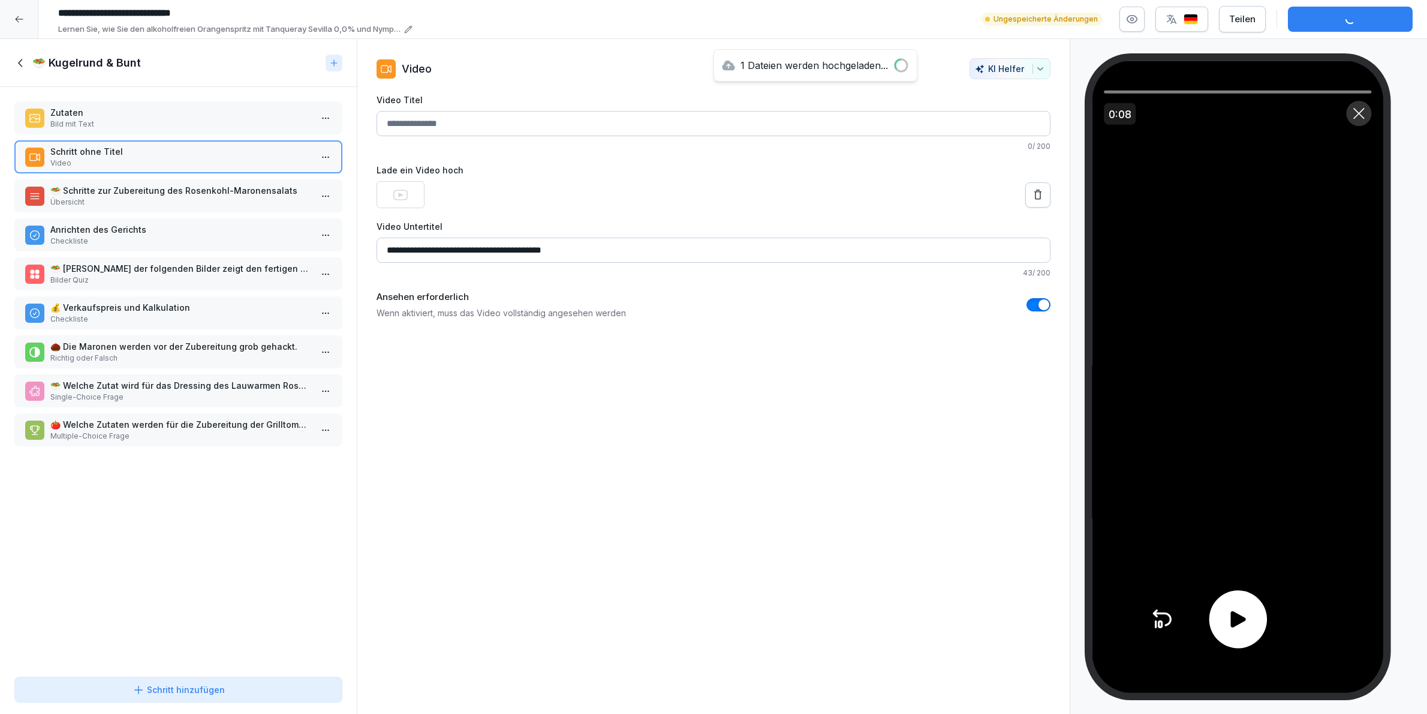 Image resolution: width=1427 pixels, height=714 pixels. I want to click on div: KI Helfer, so click(1010, 68).